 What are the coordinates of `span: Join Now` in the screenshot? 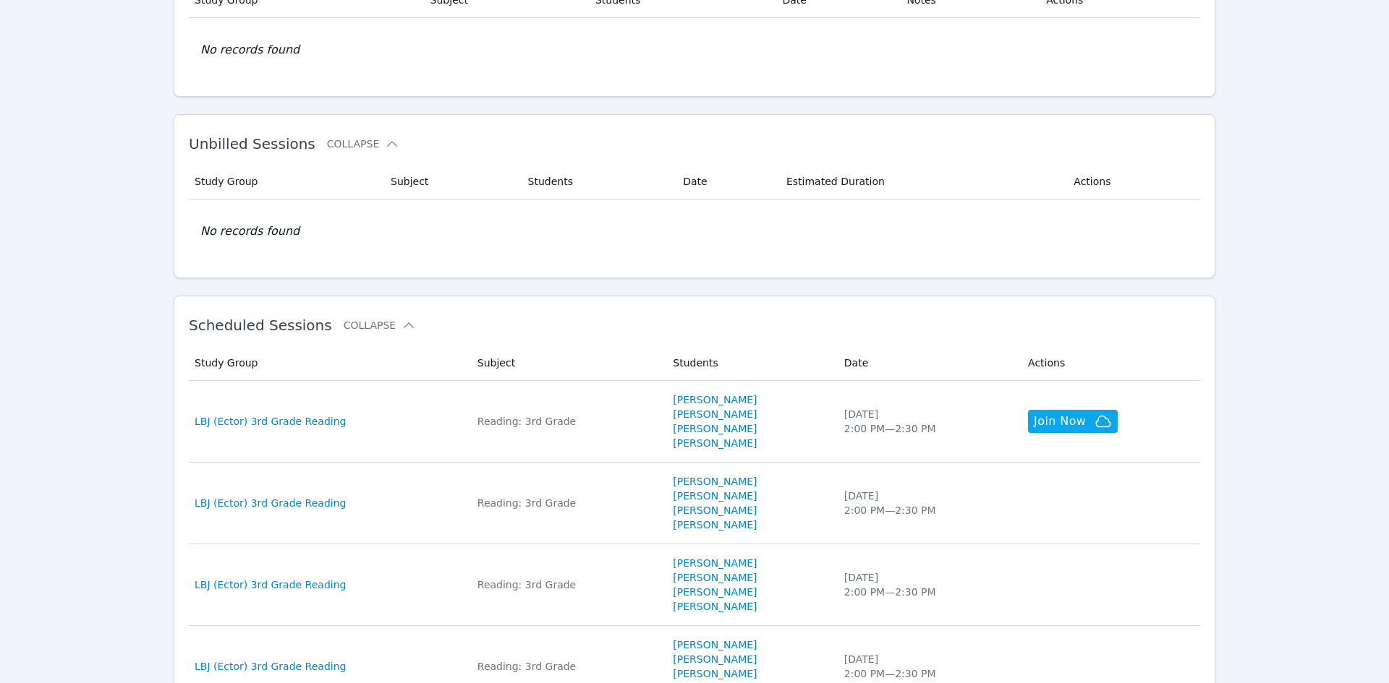 It's located at (1060, 422).